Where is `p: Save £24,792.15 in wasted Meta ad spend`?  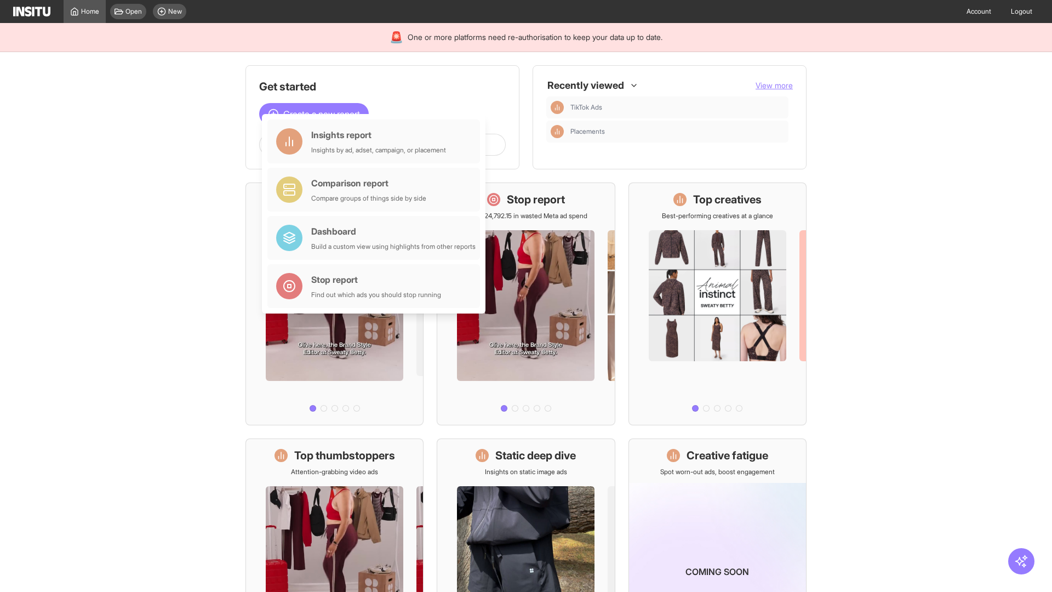 p: Save £24,792.15 in wasted Meta ad spend is located at coordinates (526, 216).